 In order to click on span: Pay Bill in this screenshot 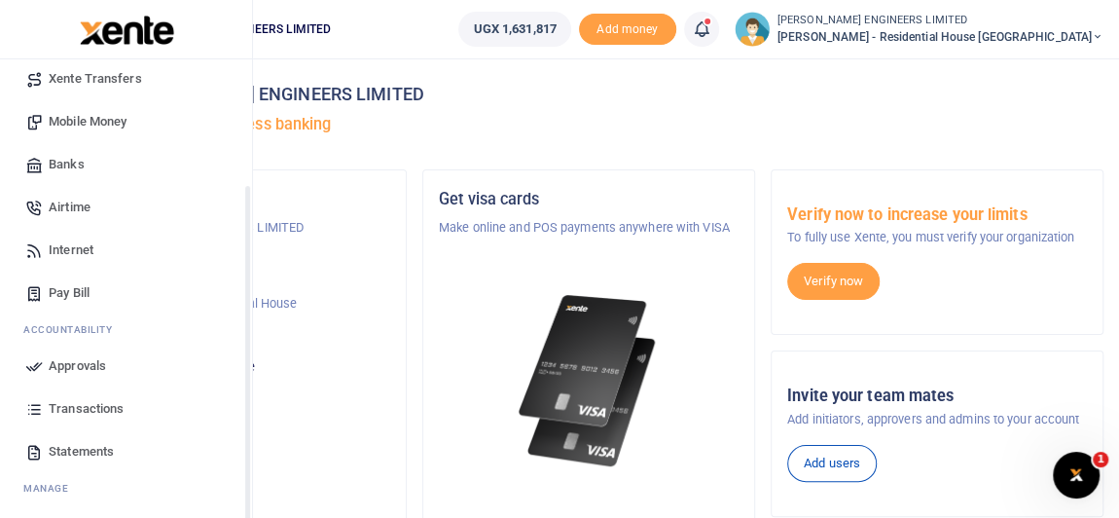, I will do `click(69, 293)`.